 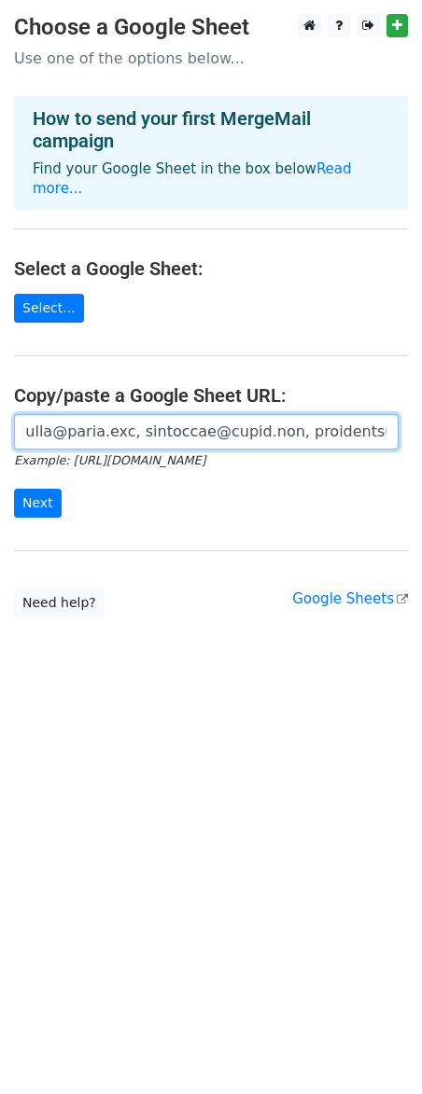 I want to click on a: Select..., so click(x=49, y=308).